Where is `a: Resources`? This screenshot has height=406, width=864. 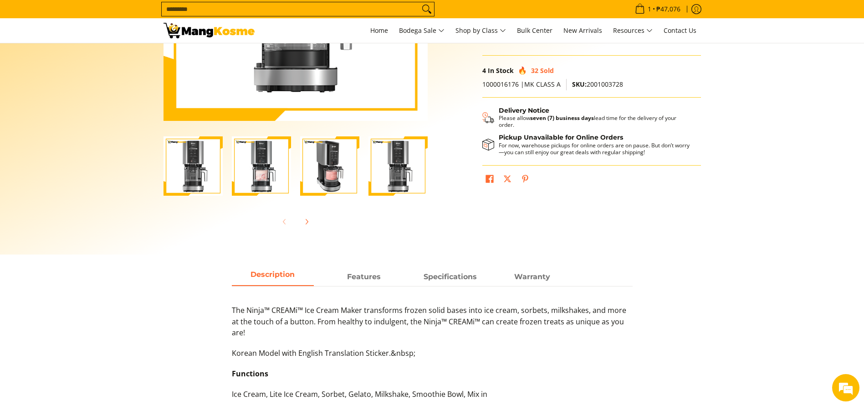 a: Resources is located at coordinates (633, 31).